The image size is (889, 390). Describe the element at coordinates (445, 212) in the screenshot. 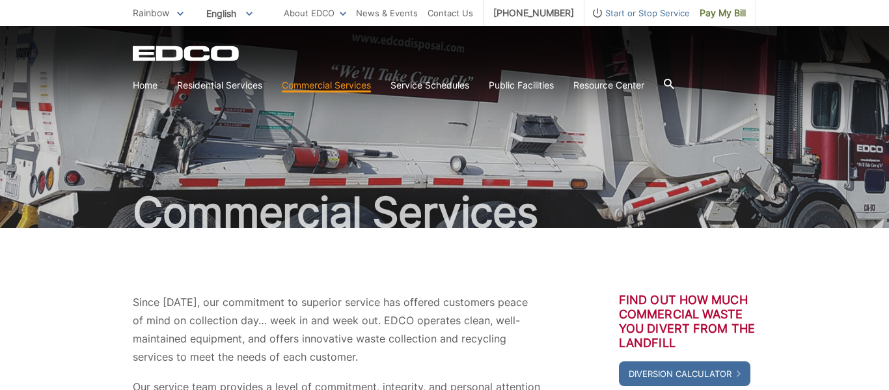

I see `h1: Commercial Services` at that location.